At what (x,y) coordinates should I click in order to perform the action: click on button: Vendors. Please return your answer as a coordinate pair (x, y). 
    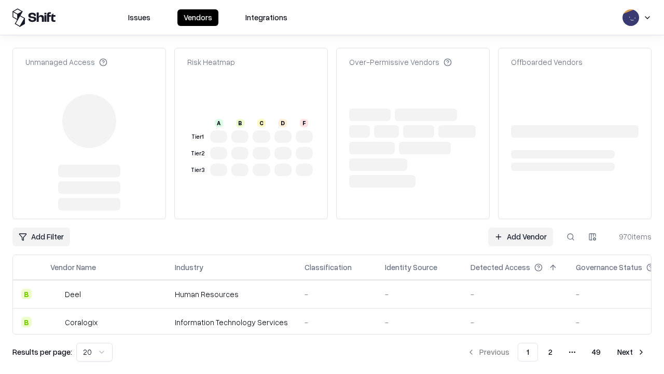
    Looking at the image, I should click on (198, 18).